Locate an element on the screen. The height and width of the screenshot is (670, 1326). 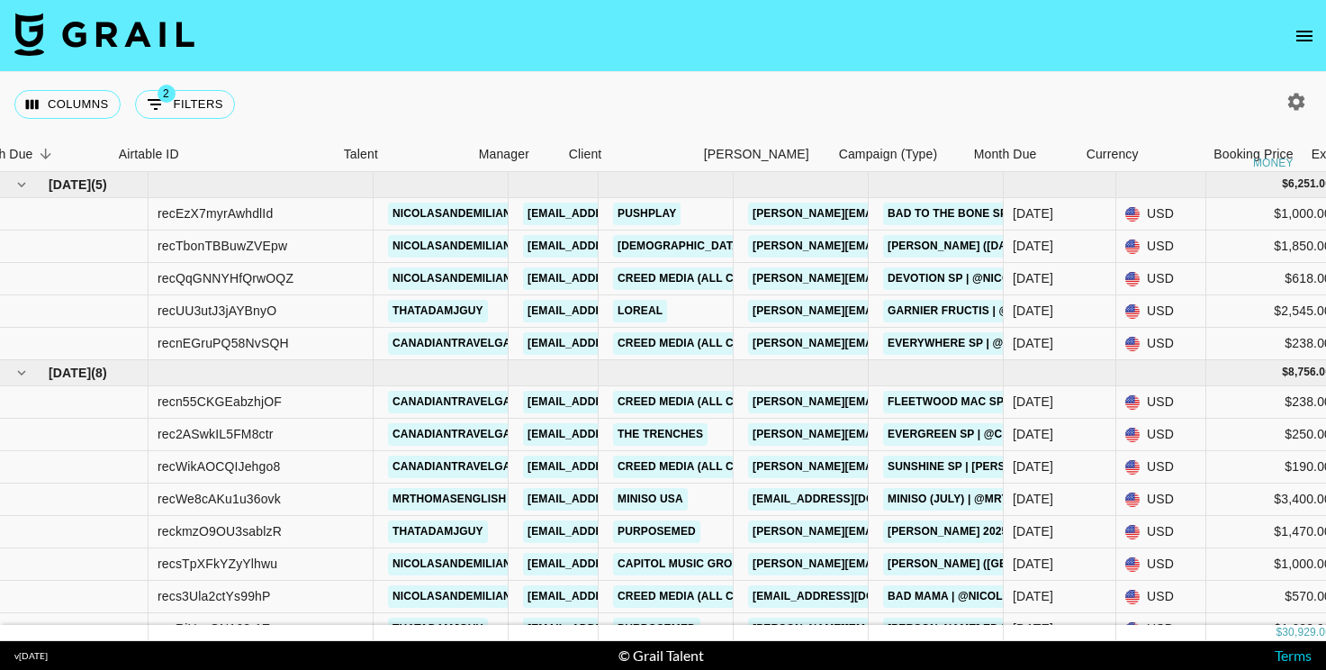
a: Garnier Fructis | @thatadamjguy is located at coordinates (994, 311).